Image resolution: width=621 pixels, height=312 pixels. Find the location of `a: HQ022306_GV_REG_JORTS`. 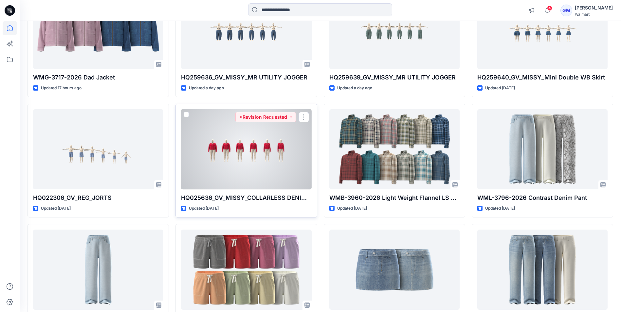

a: HQ022306_GV_REG_JORTS is located at coordinates (98, 149).